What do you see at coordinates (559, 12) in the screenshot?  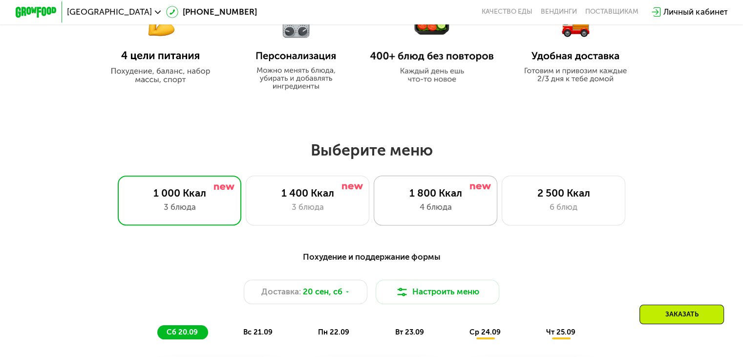 I see `a: Вендинги` at bounding box center [559, 12].